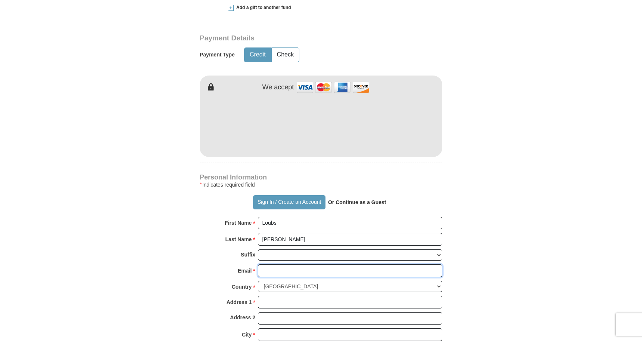 Image resolution: width=642 pixels, height=341 pixels. Describe the element at coordinates (239, 239) in the screenshot. I see `strong: Last Name` at that location.